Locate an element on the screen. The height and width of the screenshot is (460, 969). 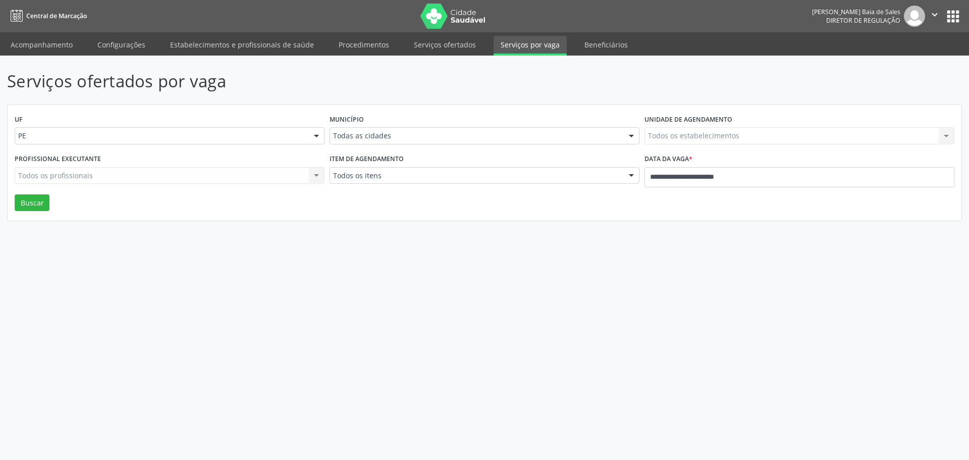
a: Procedimentos is located at coordinates (364, 44).